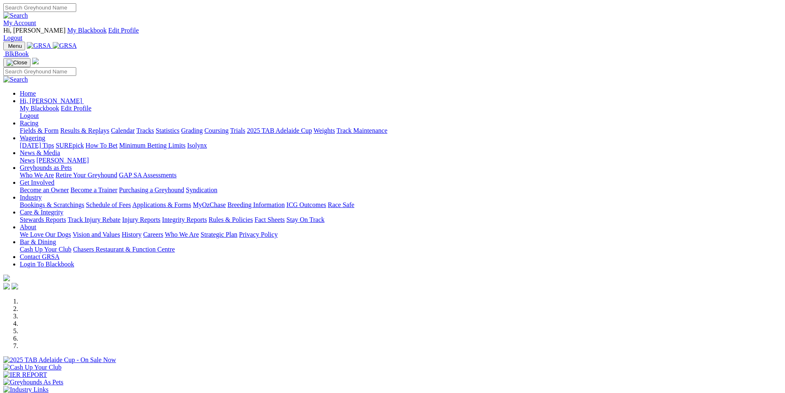 The width and height of the screenshot is (785, 393). Describe the element at coordinates (219, 234) in the screenshot. I see `a: Strategic Plan` at that location.